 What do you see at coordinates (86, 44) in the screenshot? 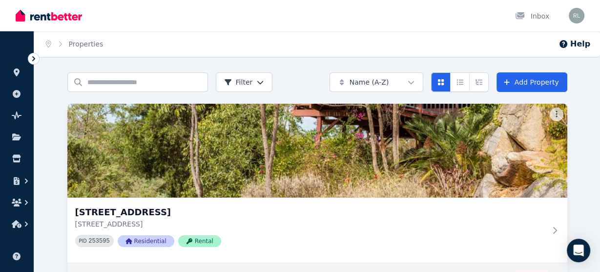
I see `a: Properties` at bounding box center [86, 44].